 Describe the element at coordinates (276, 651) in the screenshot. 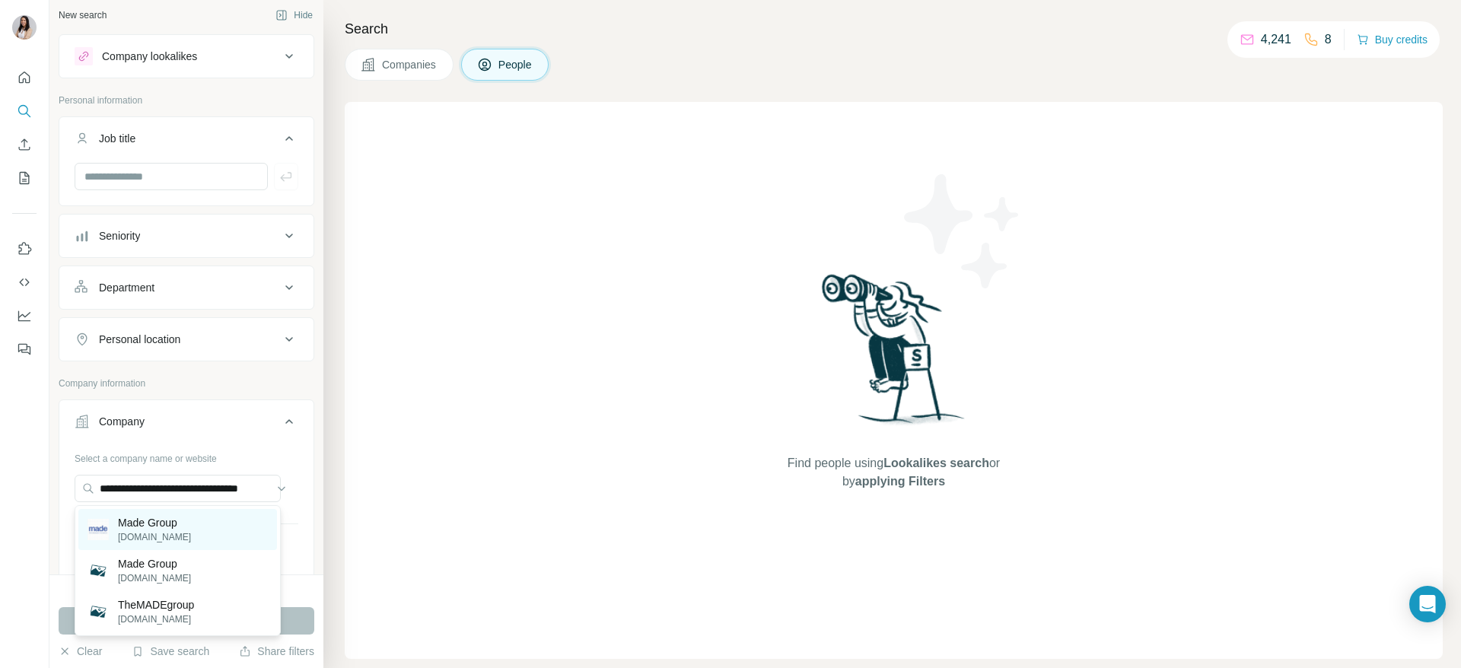

I see `button: Share filters` at that location.